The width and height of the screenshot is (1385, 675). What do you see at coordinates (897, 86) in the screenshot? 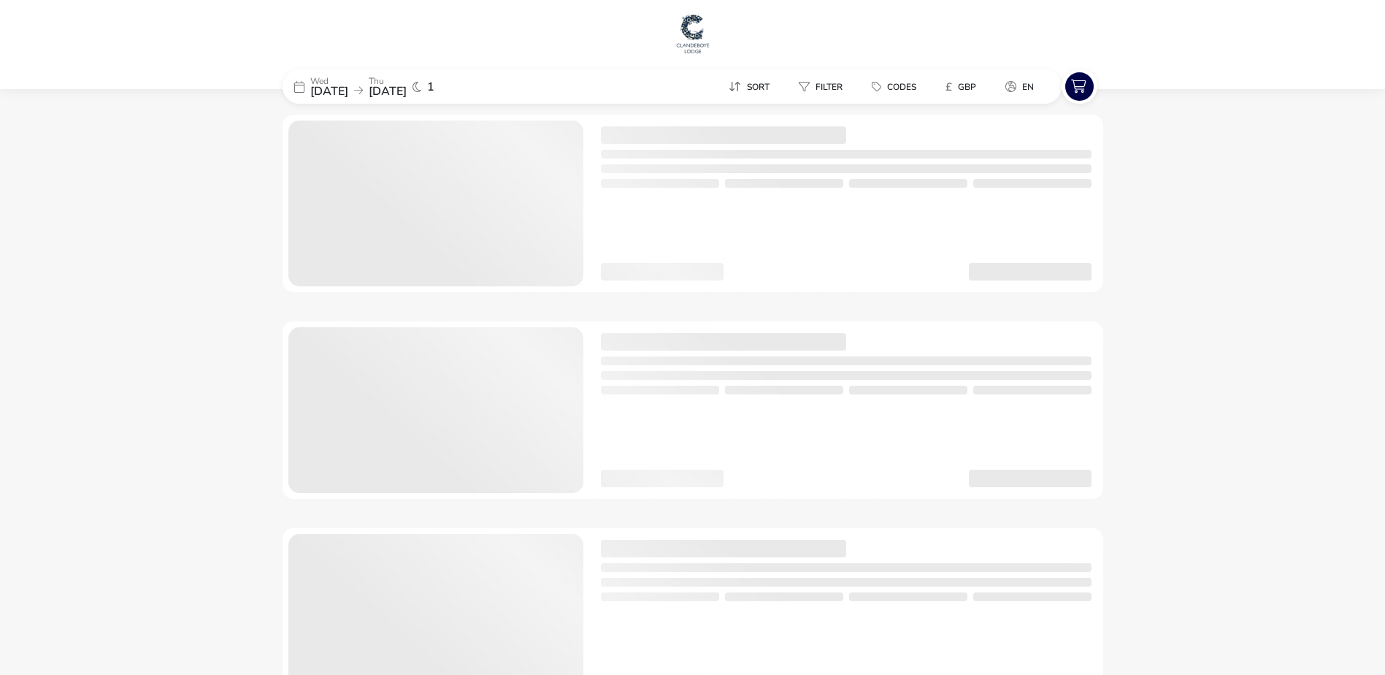
I see `naf-pibe-menu-bar-item: Codes` at bounding box center [897, 86].